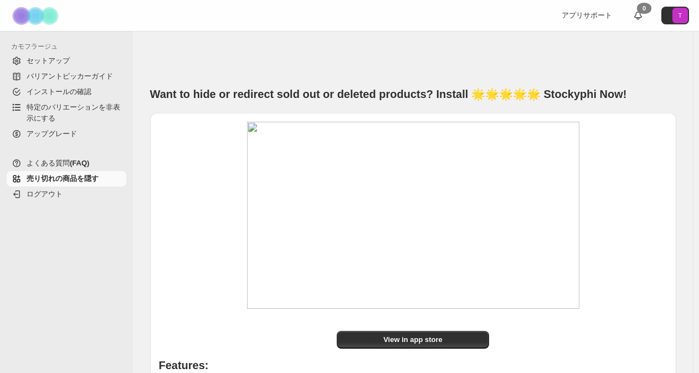 Image resolution: width=699 pixels, height=373 pixels. Describe the element at coordinates (59, 91) in the screenshot. I see `span: インストールの確認` at that location.